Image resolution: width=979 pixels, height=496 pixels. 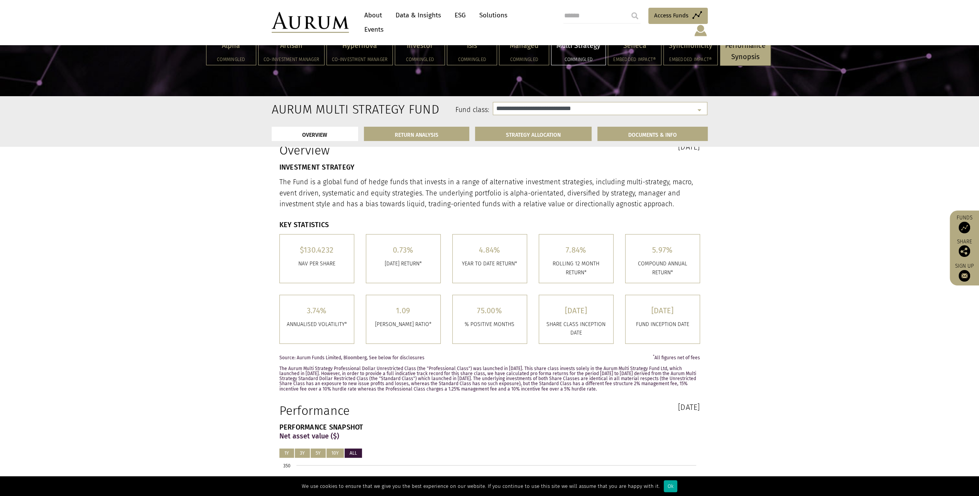 I want to click on h5: 1.09, so click(x=403, y=310).